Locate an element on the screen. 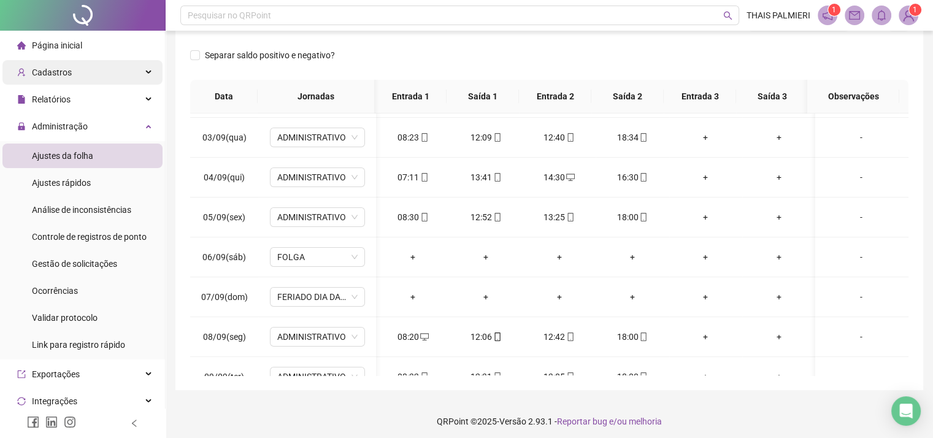 This screenshot has width=933, height=438. div: 18:34 is located at coordinates (631, 137).